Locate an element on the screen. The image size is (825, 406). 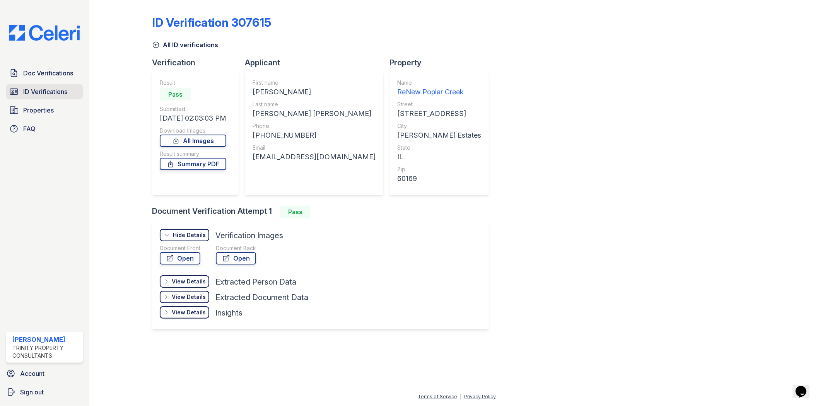
span: Account is located at coordinates (32, 373).